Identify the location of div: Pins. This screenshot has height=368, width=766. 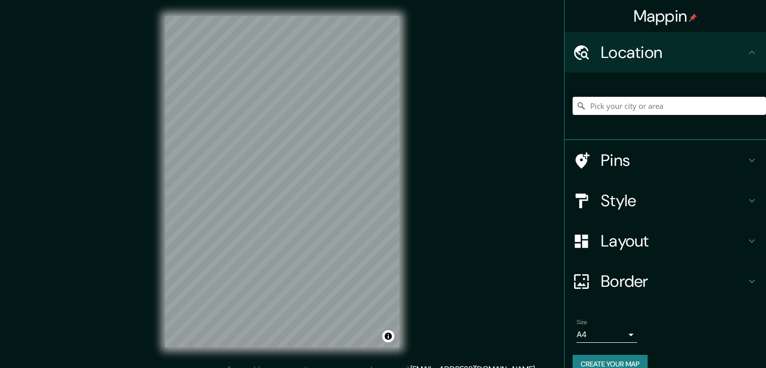
(665, 160).